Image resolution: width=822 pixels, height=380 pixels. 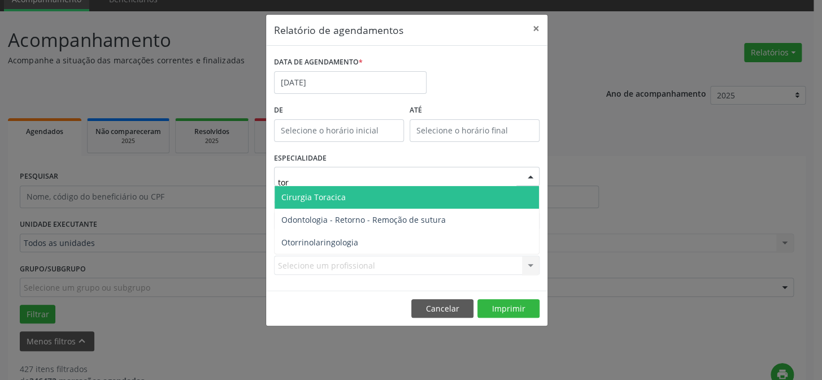 I want to click on span: Odontologia - Retorno - Remoção de sutura, so click(x=363, y=219).